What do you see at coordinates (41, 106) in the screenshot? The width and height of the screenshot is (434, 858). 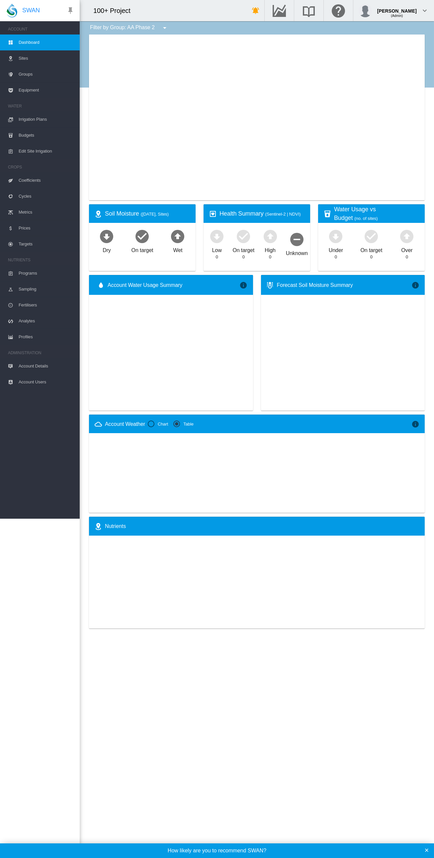 I see `span: WATER` at bounding box center [41, 106].